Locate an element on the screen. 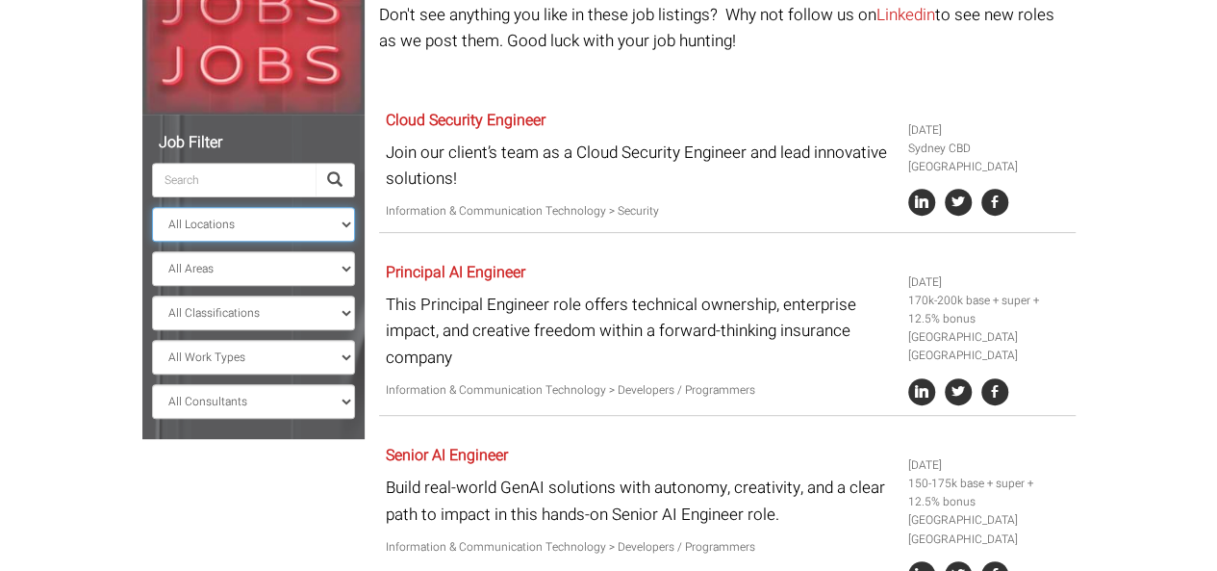 This screenshot has width=1217, height=571. li: 150-175k base + super + 12.5% bonus is located at coordinates (988, 493).